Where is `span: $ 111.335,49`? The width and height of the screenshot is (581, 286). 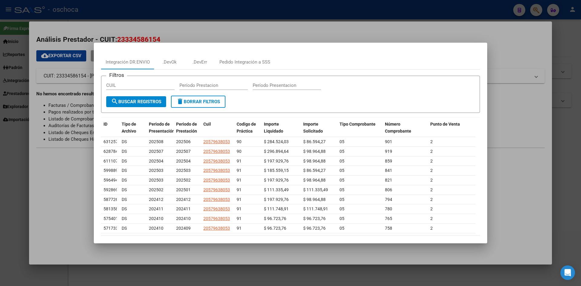 span: $ 111.335,49 is located at coordinates (276, 190).